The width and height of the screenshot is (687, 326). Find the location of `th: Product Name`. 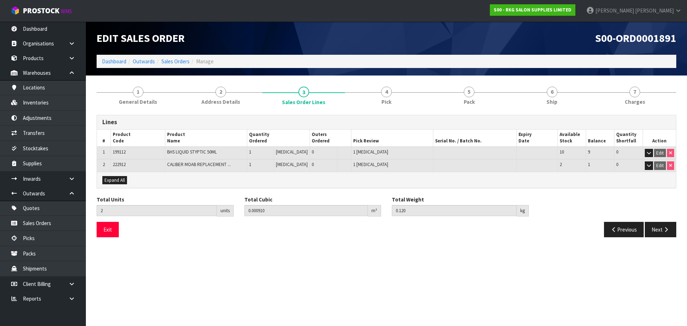

th: Product Name is located at coordinates (206, 138).